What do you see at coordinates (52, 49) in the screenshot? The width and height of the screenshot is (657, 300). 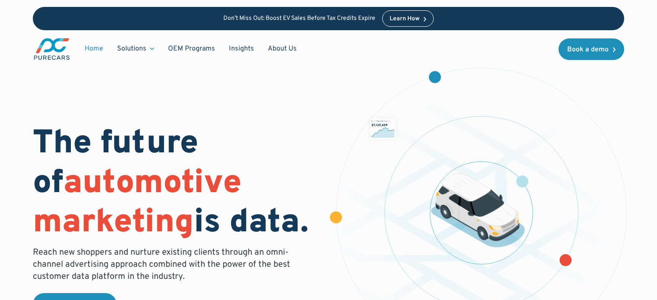 I see `img: purecars logo` at bounding box center [52, 49].